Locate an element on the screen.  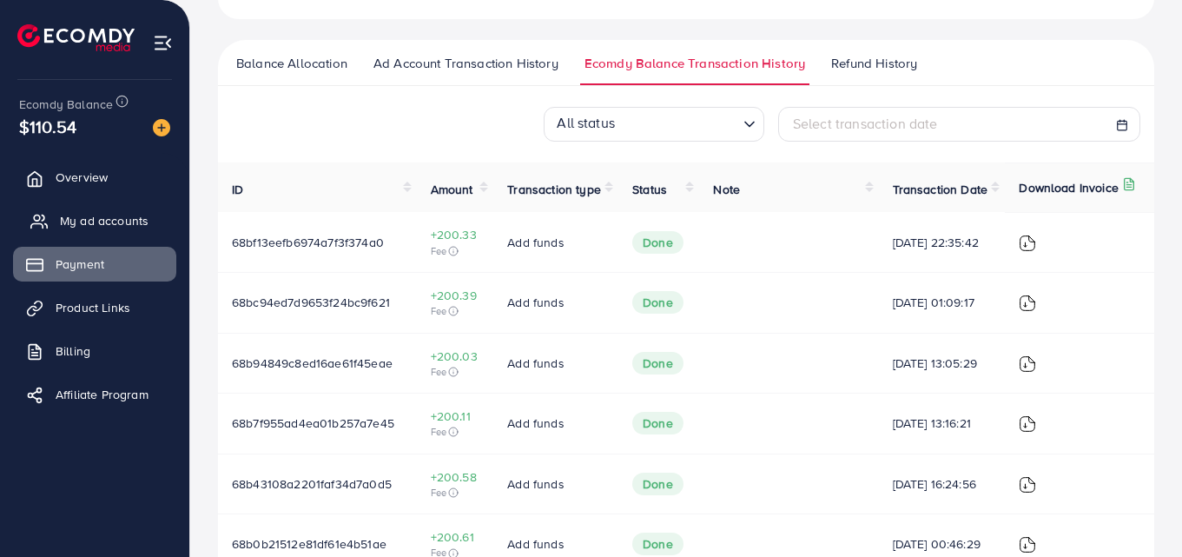
span: 68b0b21512e81df61e4b51ae is located at coordinates (309, 543).